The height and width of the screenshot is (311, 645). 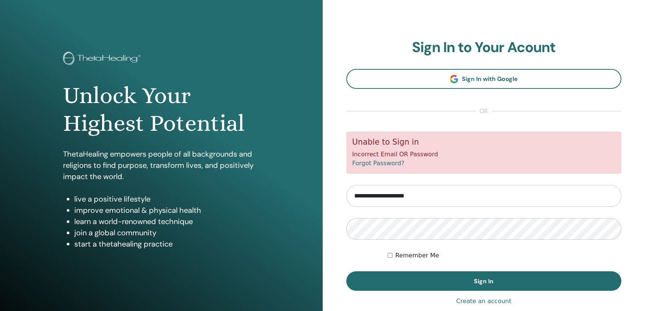 What do you see at coordinates (167, 222) in the screenshot?
I see `li: learn a world-renowned technique` at bounding box center [167, 222].